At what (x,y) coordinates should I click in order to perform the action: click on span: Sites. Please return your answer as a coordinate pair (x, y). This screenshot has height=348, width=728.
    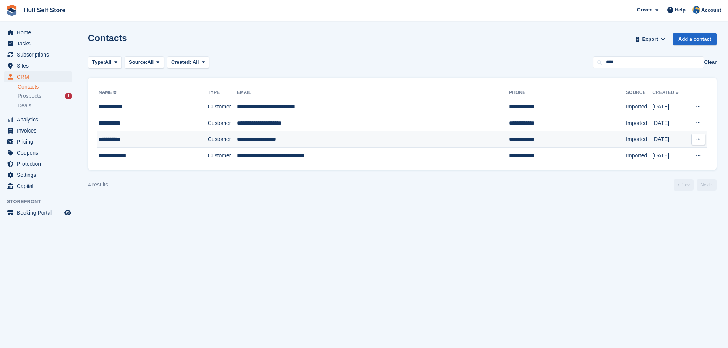
    Looking at the image, I should click on (40, 66).